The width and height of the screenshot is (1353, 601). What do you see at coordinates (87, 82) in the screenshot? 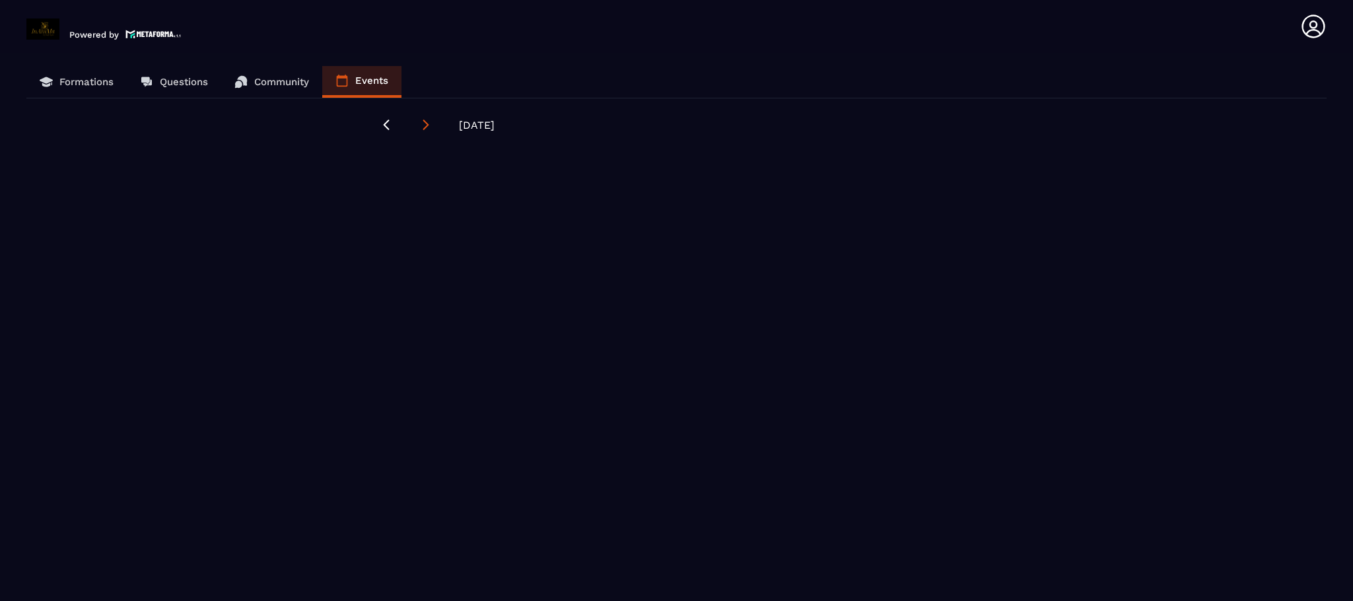
I see `p: Formations` at bounding box center [87, 82].